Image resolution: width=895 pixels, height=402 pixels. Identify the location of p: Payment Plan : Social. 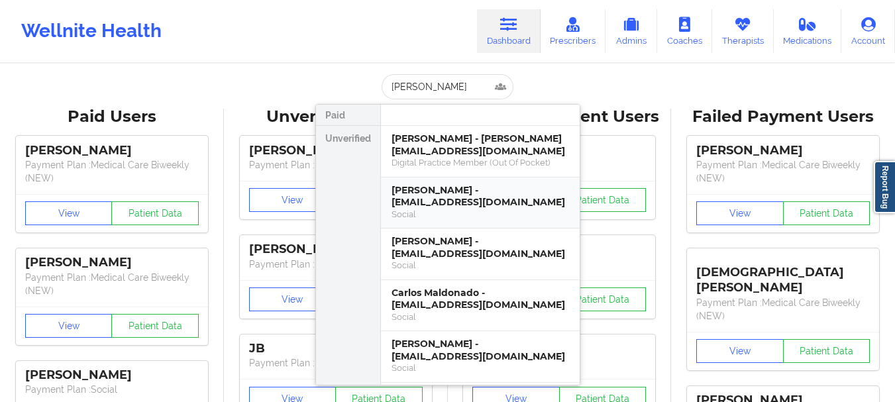
(112, 389).